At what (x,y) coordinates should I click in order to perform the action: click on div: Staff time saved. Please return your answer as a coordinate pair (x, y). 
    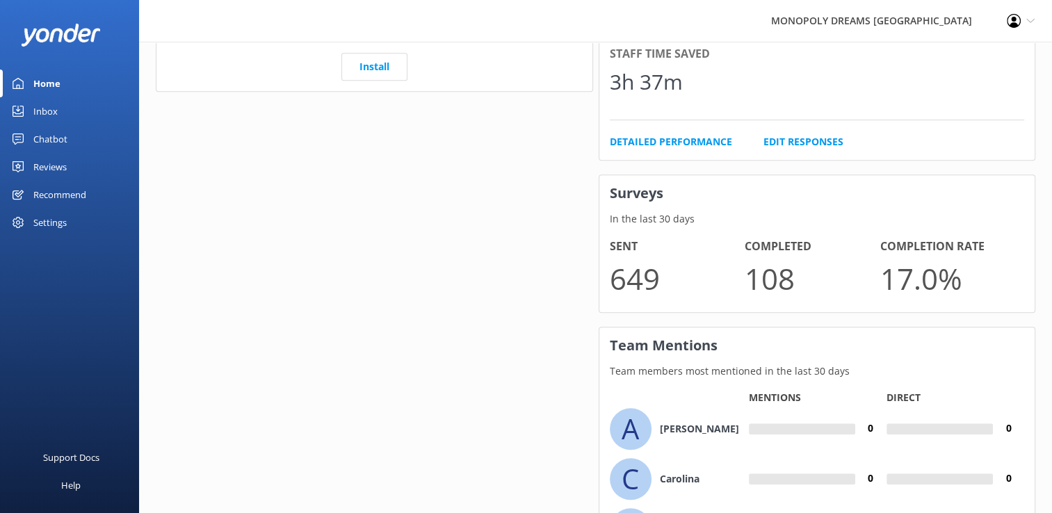
    Looking at the image, I should click on (817, 54).